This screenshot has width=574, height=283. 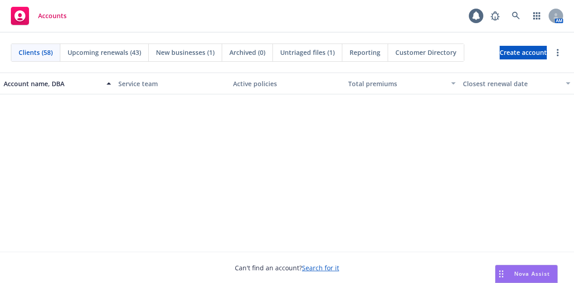 What do you see at coordinates (511, 83) in the screenshot?
I see `div: Closest renewal date` at bounding box center [511, 83].